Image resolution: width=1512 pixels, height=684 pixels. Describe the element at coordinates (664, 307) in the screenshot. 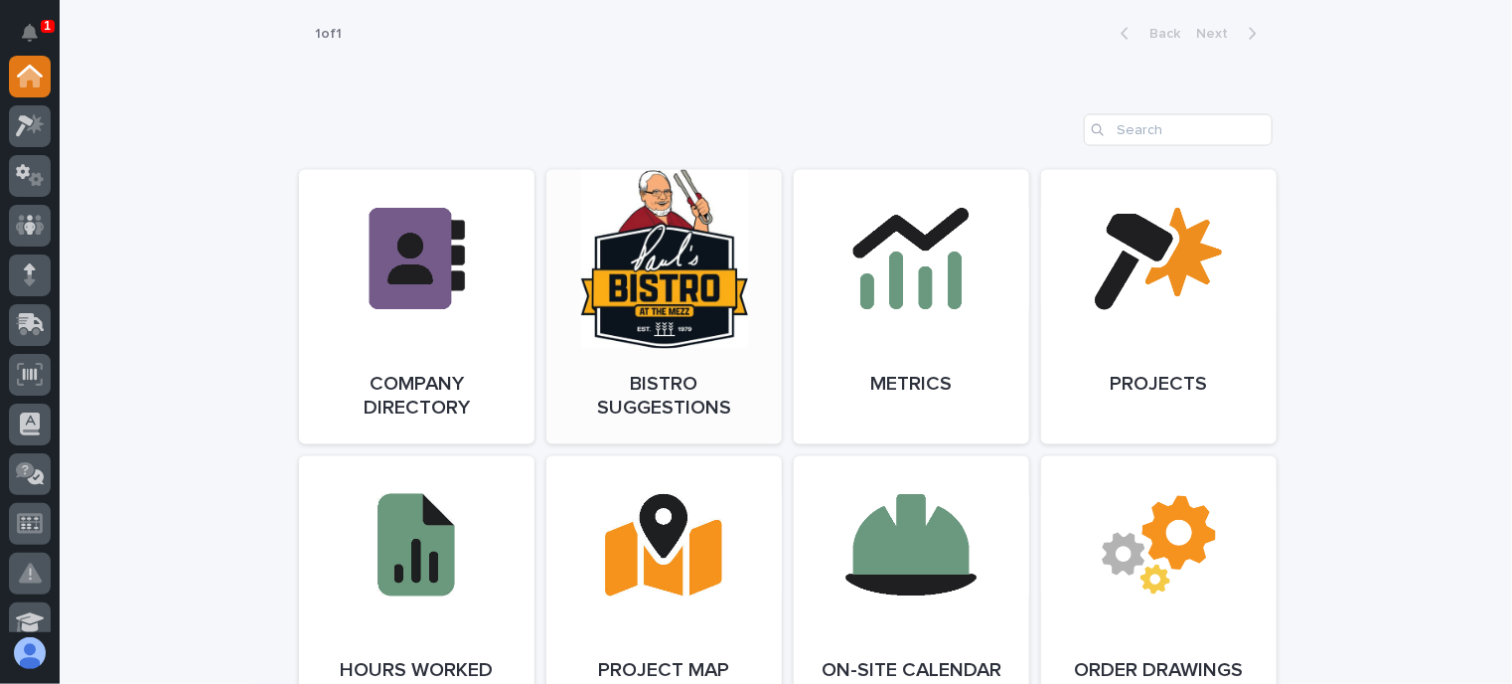

I see `a: Bistro Suggestions` at that location.